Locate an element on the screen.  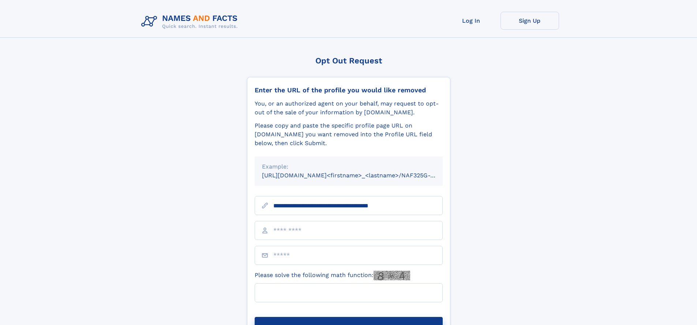
div: Opt Out Request is located at coordinates (349, 60).